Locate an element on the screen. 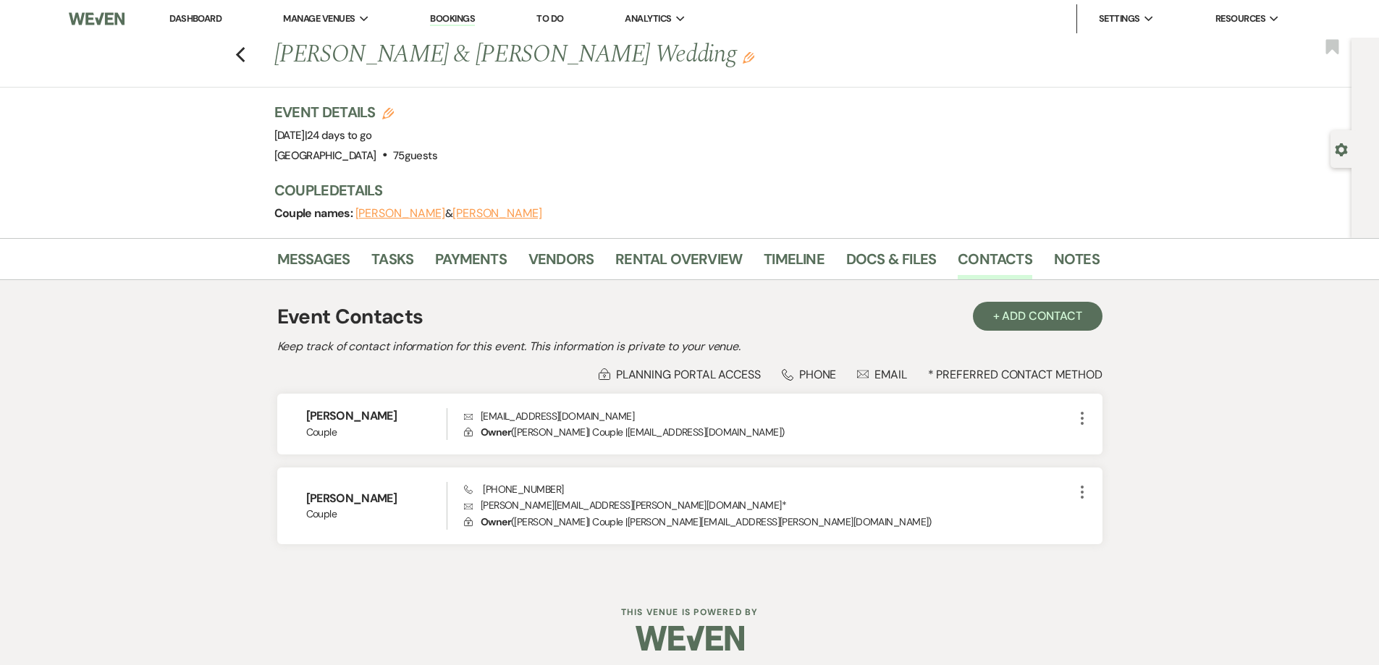 The image size is (1379, 665). button: Open lead details is located at coordinates (1341, 148).